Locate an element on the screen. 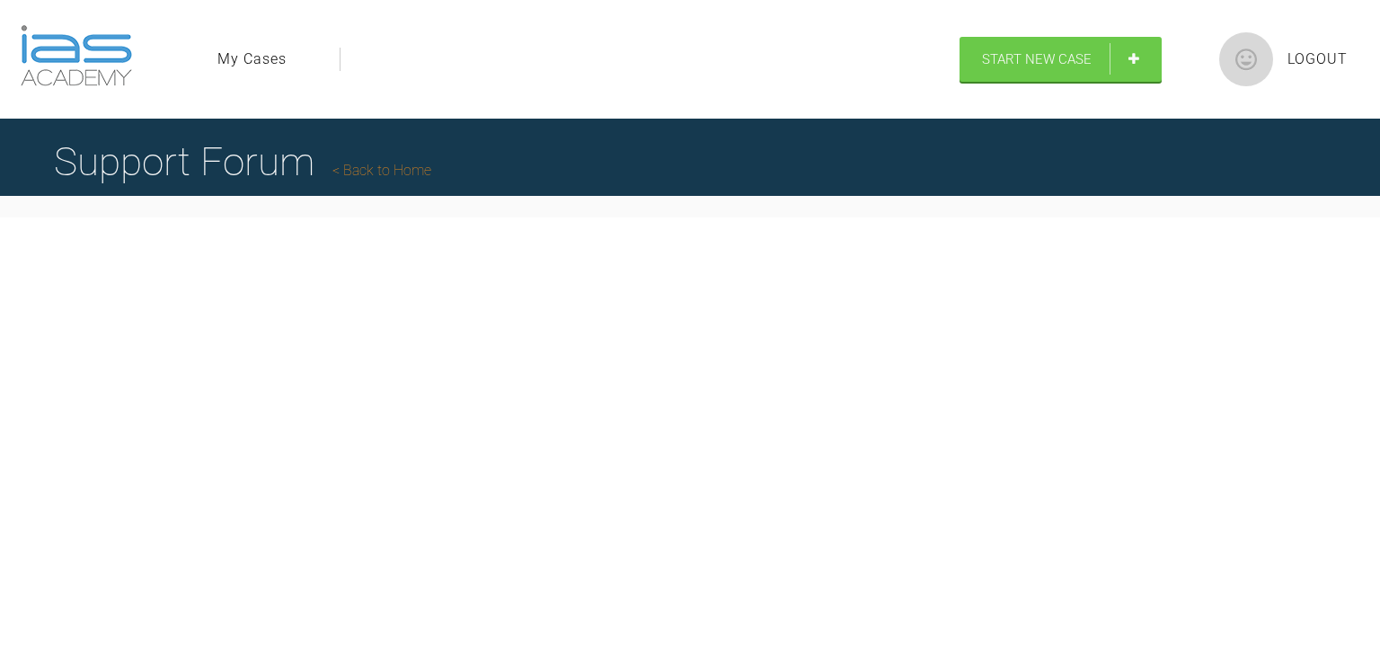 This screenshot has width=1380, height=656. a: Start New Case is located at coordinates (1061, 59).